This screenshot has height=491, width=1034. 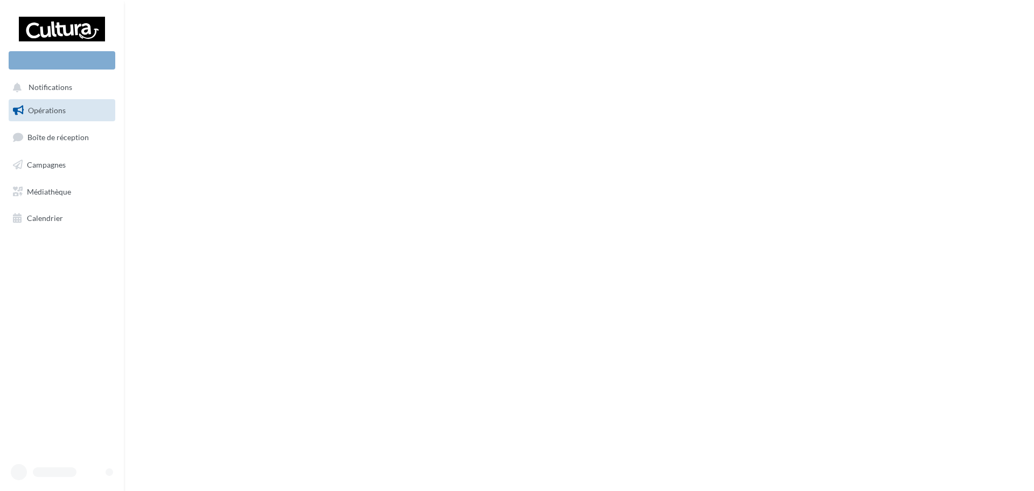 What do you see at coordinates (62, 218) in the screenshot?
I see `a: Calendrier` at bounding box center [62, 218].